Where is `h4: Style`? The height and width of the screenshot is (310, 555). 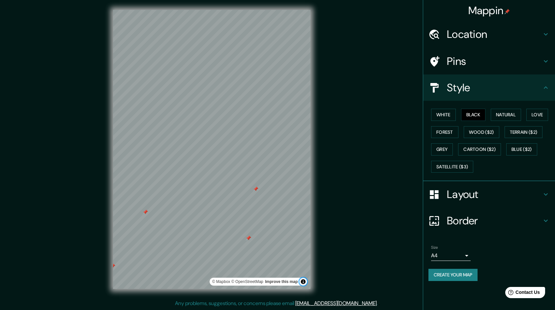
h4: Style is located at coordinates (495, 88).